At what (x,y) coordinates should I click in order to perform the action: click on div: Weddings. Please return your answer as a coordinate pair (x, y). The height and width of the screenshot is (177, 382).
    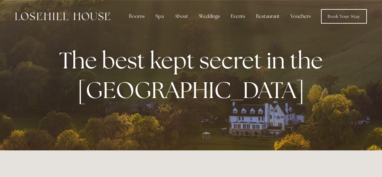
    Looking at the image, I should click on (209, 16).